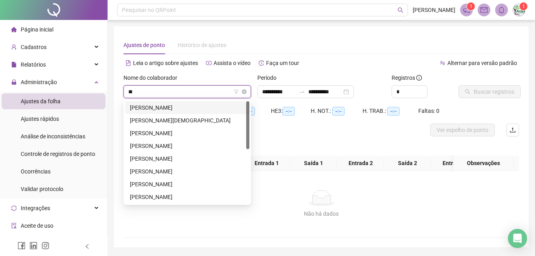 The height and width of the screenshot is (256, 535). Describe the element at coordinates (443, 63) in the screenshot. I see `span: swap` at that location.